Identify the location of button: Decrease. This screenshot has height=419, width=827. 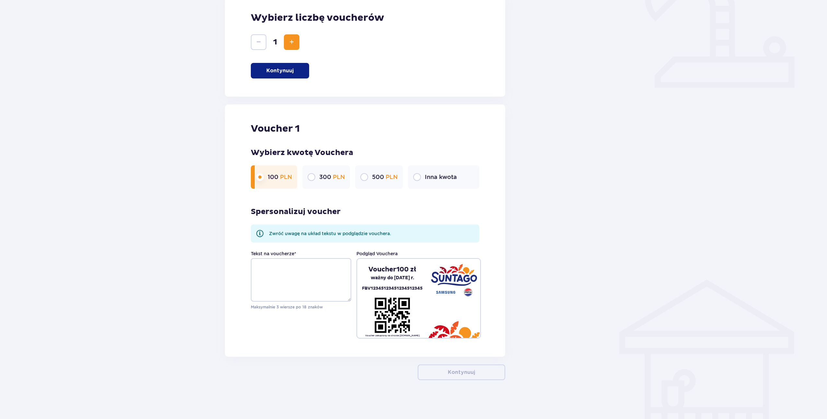
(259, 42).